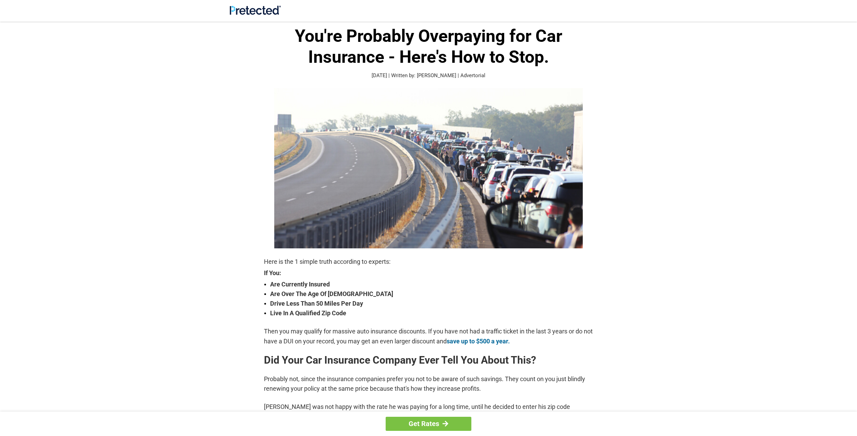 Image resolution: width=857 pixels, height=436 pixels. Describe the element at coordinates (432, 313) in the screenshot. I see `strong: Live In A Qualified Zip Code` at that location.